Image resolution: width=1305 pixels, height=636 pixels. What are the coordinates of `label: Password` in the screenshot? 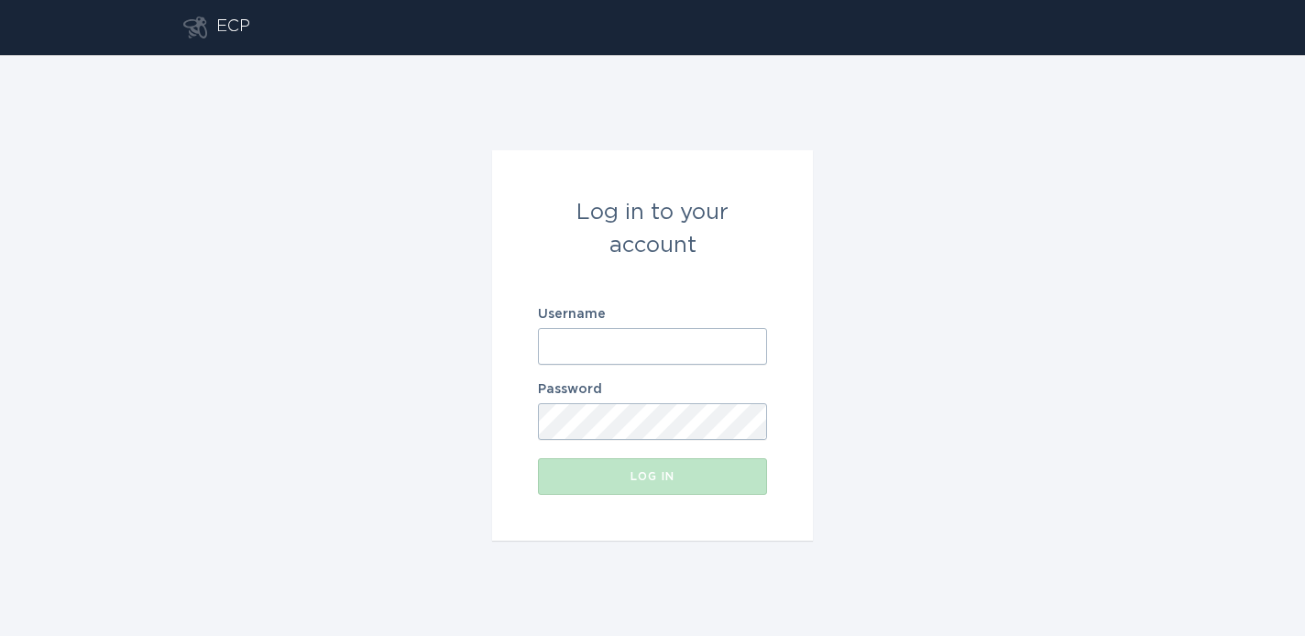 It's located at (652, 389).